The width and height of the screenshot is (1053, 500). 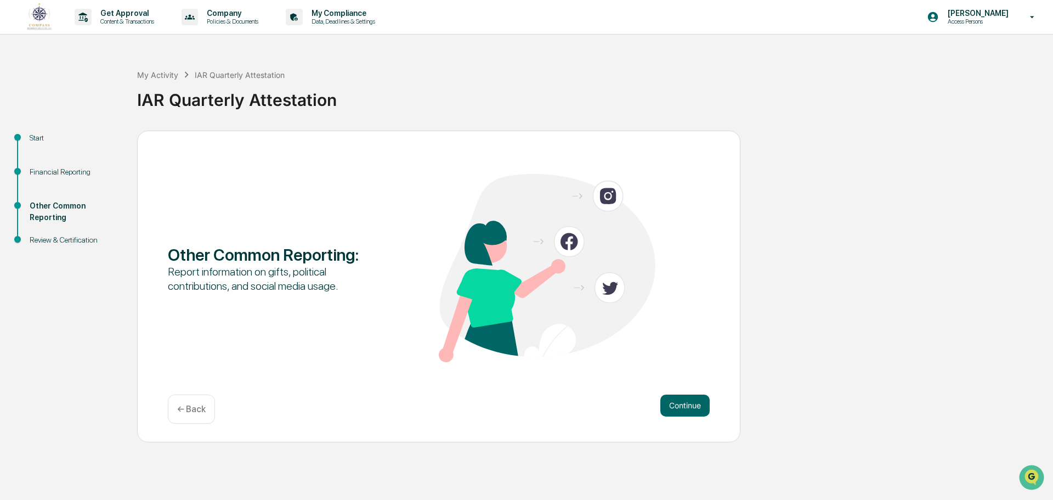 I want to click on p: My Compliance, so click(x=342, y=13).